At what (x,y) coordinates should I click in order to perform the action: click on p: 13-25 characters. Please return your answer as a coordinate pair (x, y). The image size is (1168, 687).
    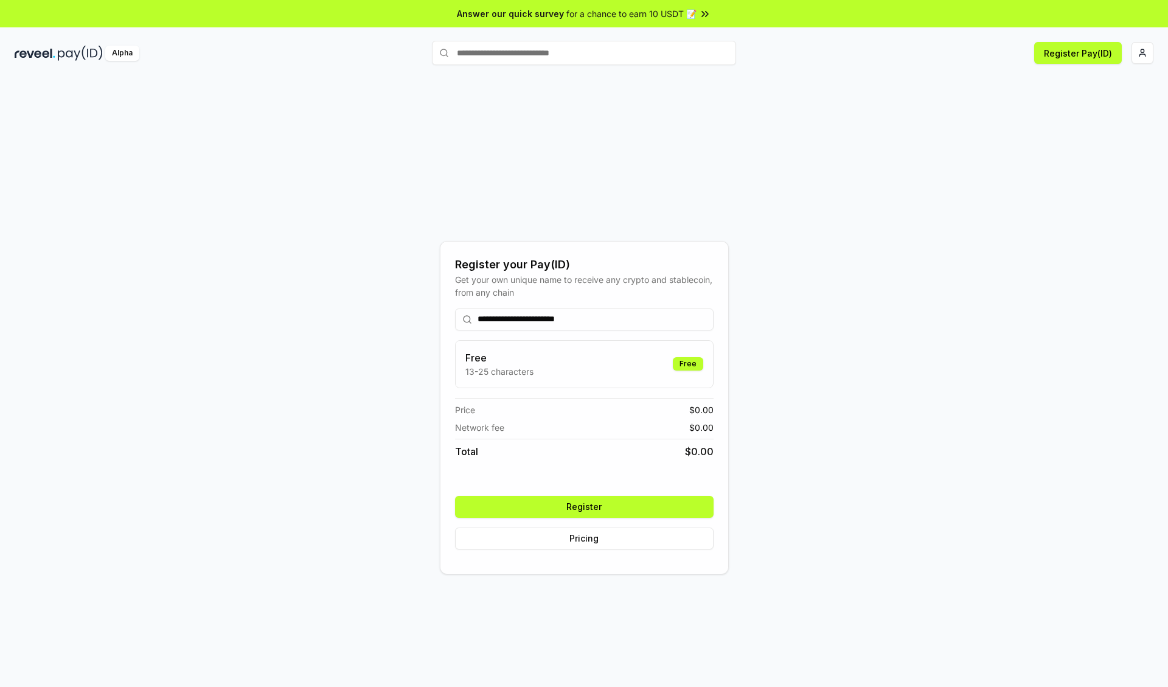
    Looking at the image, I should click on (500, 371).